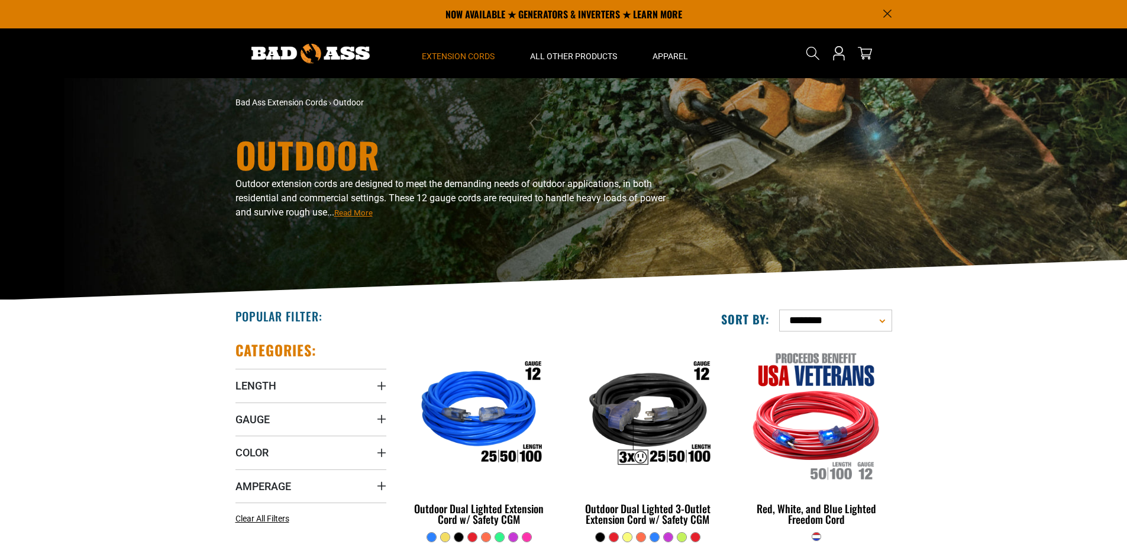 The height and width of the screenshot is (544, 1127). Describe the element at coordinates (353, 212) in the screenshot. I see `span: Read More` at that location.